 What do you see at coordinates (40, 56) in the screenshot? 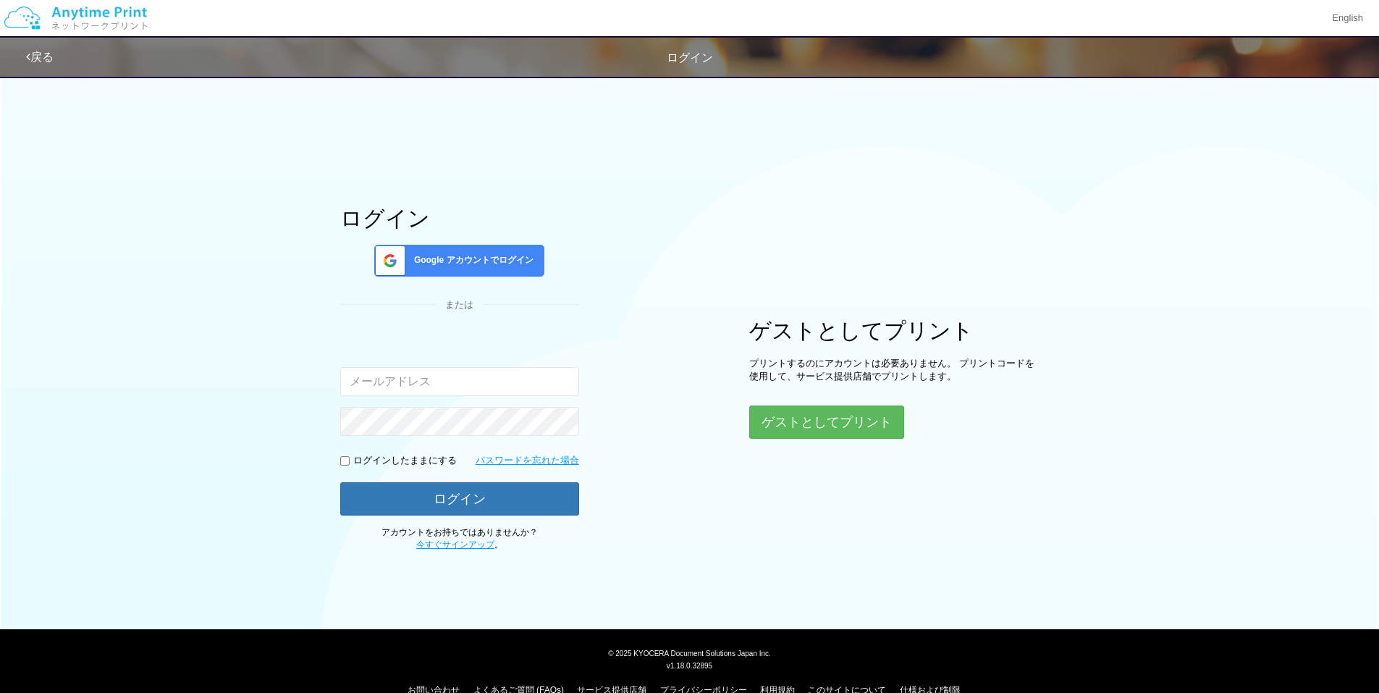
I see `a: 戻る` at bounding box center [40, 56].